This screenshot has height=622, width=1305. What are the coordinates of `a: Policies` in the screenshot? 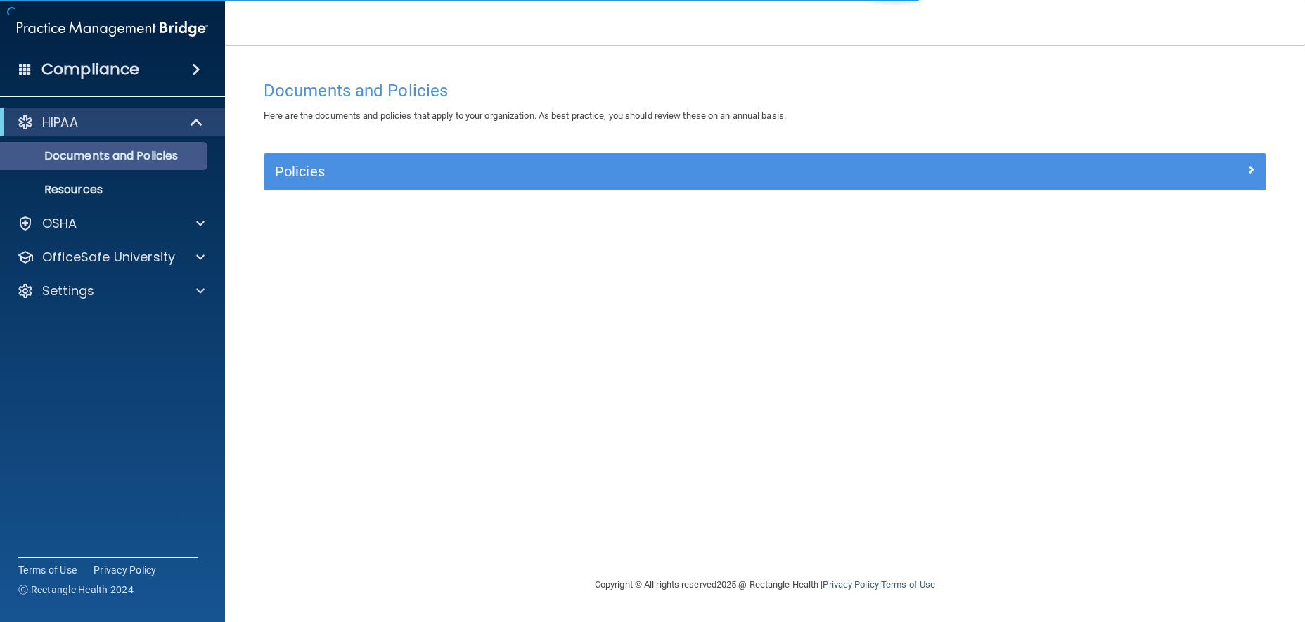 It's located at (765, 172).